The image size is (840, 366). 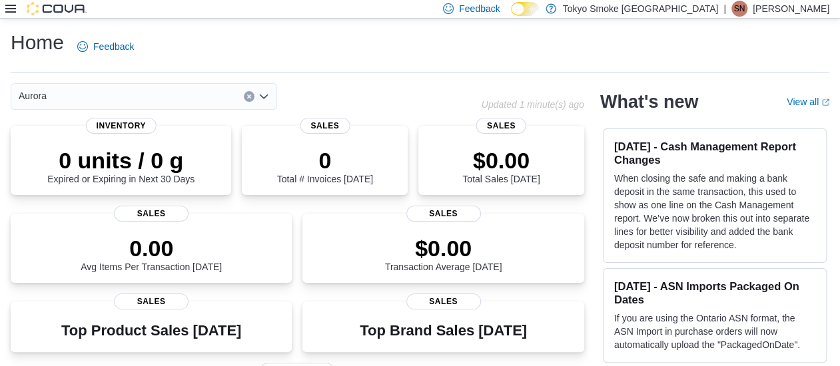 What do you see at coordinates (739, 9) in the screenshot?
I see `div: Stephanie Neblett` at bounding box center [739, 9].